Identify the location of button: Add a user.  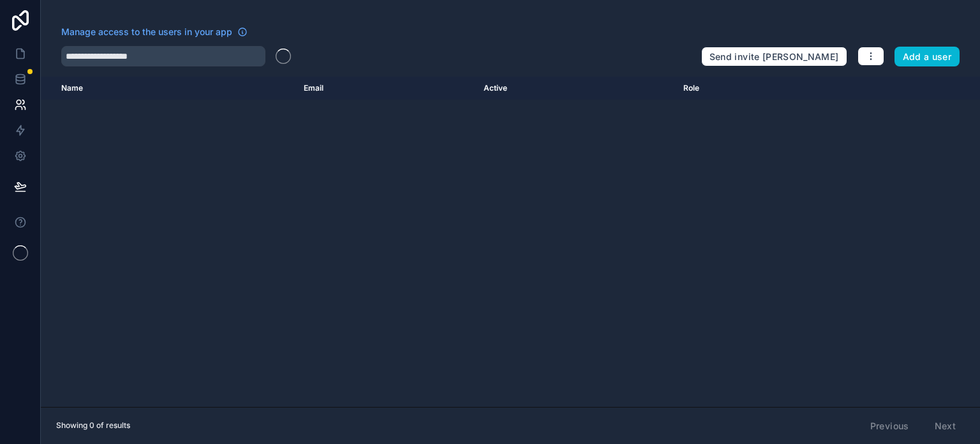
(927, 57).